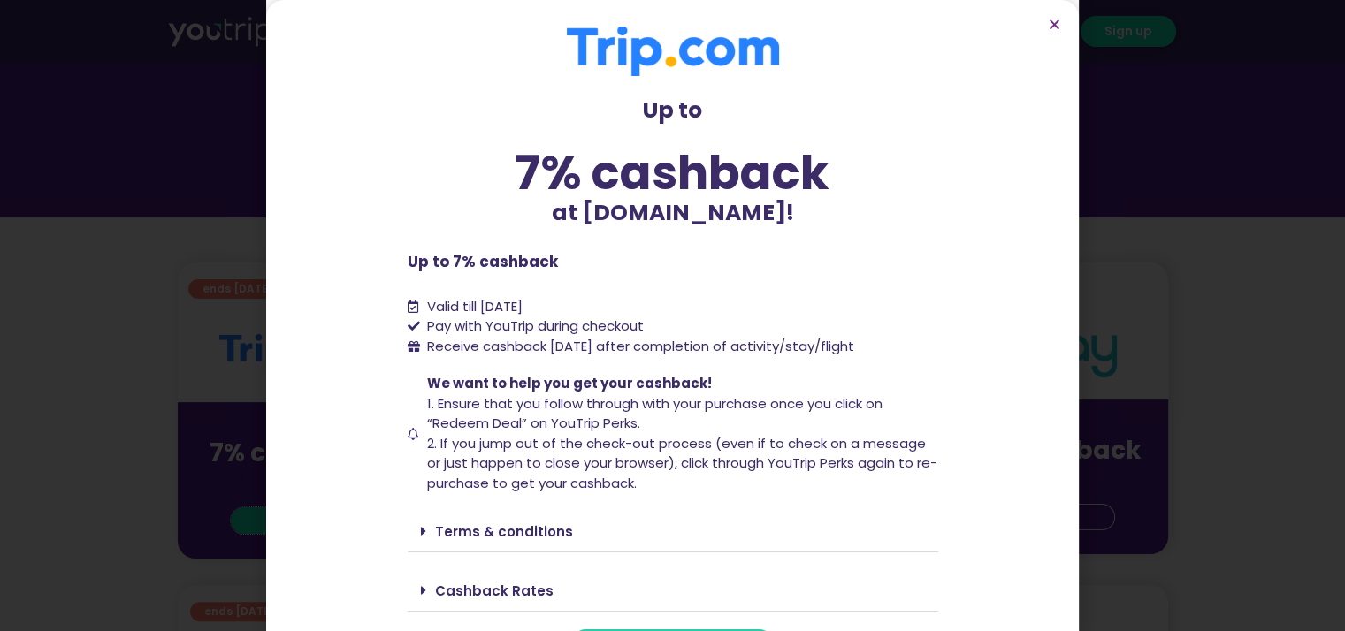 The image size is (1345, 631). I want to click on b: Up to 7% cashback, so click(483, 262).